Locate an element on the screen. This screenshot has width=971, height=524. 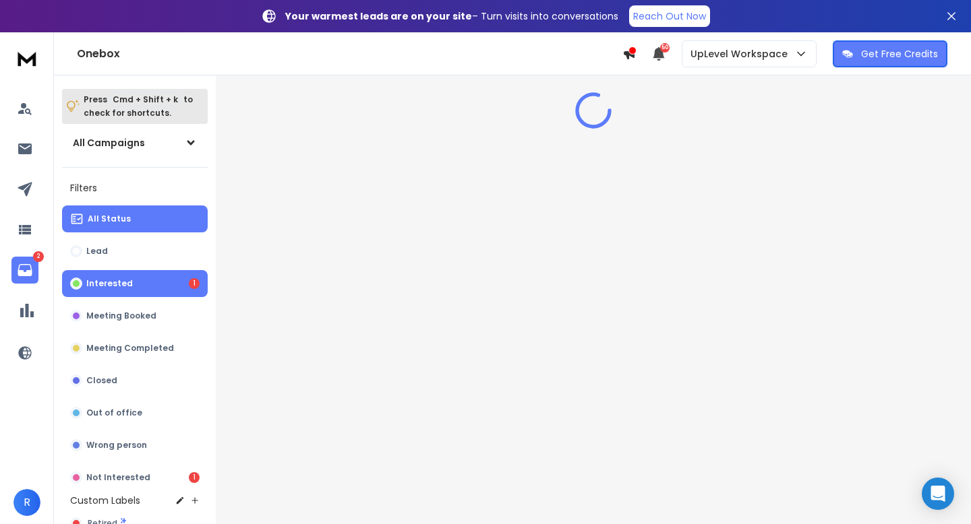
strong: Your warmest leads are on your site is located at coordinates (378, 16).